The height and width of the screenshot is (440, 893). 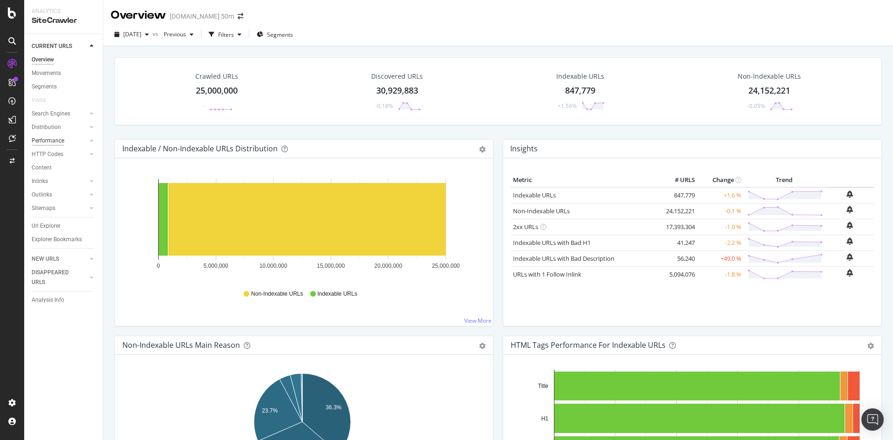 What do you see at coordinates (173, 34) in the screenshot?
I see `span: Previous` at bounding box center [173, 34].